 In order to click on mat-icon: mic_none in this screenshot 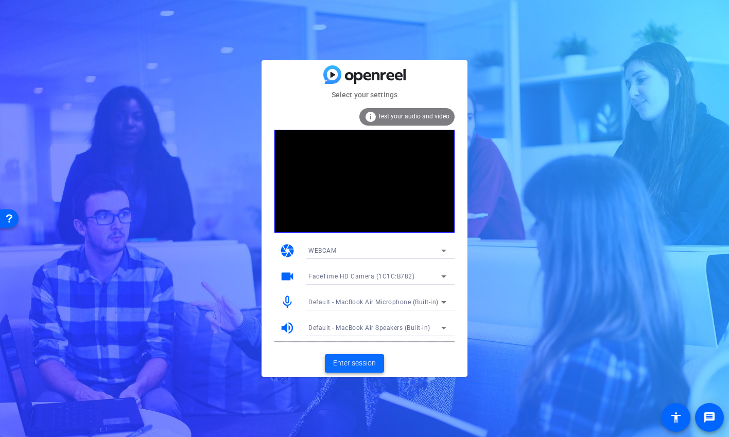, I will do `click(287, 302)`.